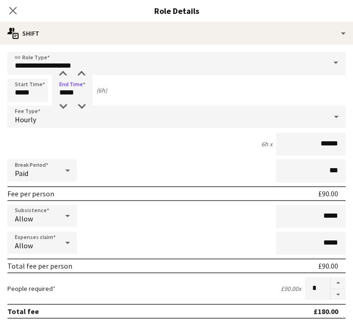 The height and width of the screenshot is (321, 353). What do you see at coordinates (40, 266) in the screenshot?
I see `div: Total fee per person` at bounding box center [40, 266].